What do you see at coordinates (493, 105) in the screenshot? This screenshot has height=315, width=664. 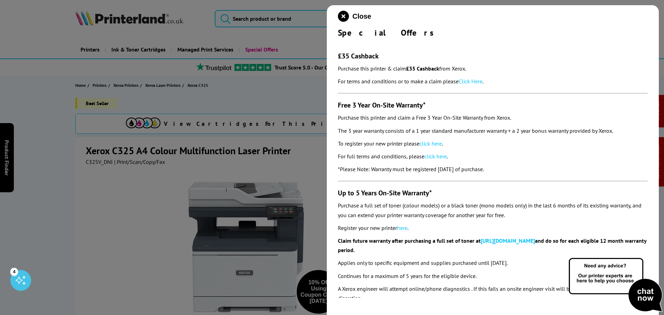 I see `h3: Free 3 Year On-Site Warranty*` at bounding box center [493, 105].